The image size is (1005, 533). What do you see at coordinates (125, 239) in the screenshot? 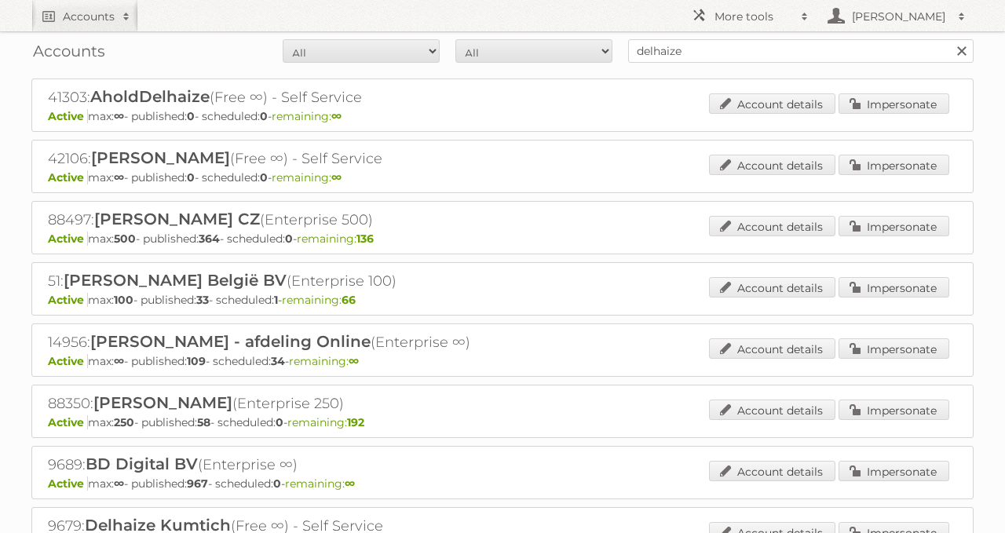
I see `strong: 500` at bounding box center [125, 239].